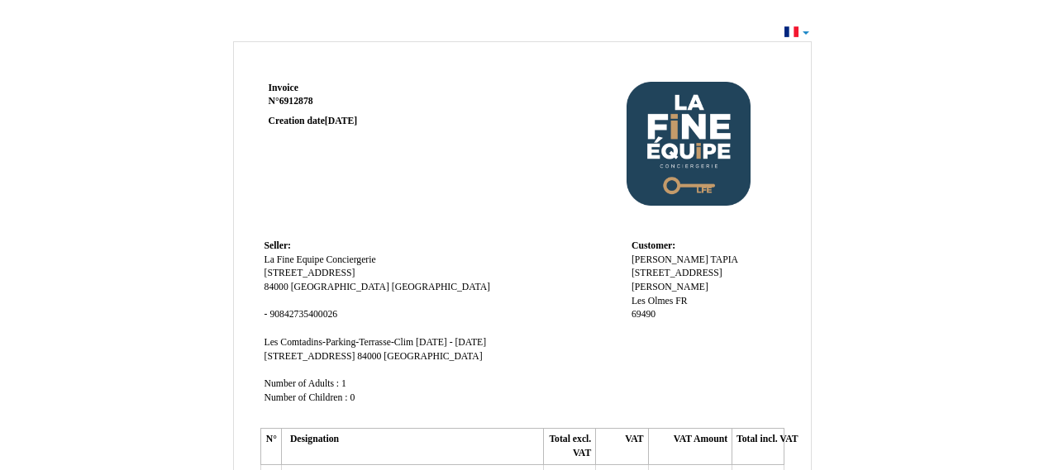  Describe the element at coordinates (643, 314) in the screenshot. I see `span: 69490` at that location.